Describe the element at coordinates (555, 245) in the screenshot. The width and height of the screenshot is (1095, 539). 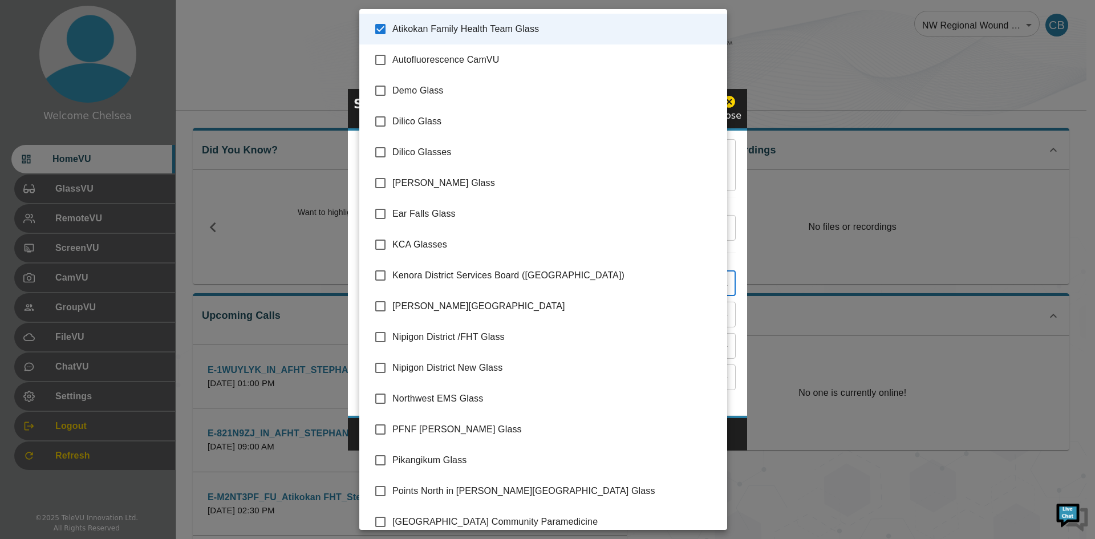
I see `span: KCA Glasses` at that location.